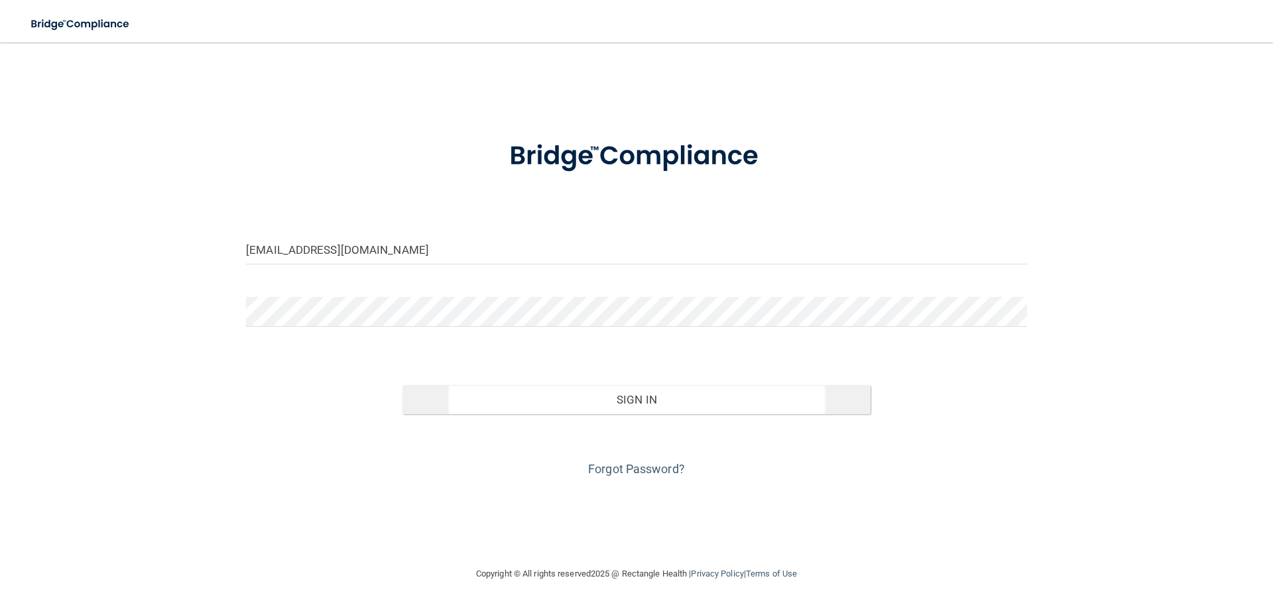 This screenshot has width=1273, height=609. What do you see at coordinates (637, 469) in the screenshot?
I see `a: Forgot Password?` at bounding box center [637, 469].